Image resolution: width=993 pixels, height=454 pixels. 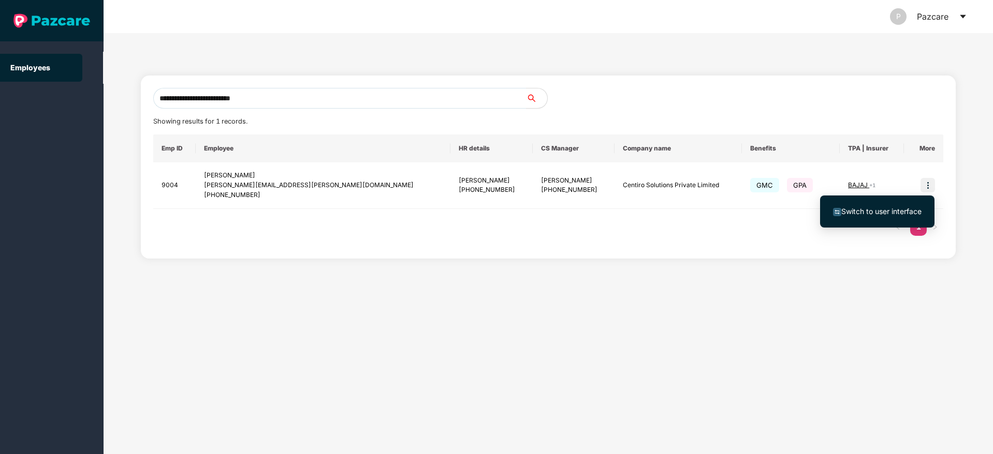 I want to click on a: Employees, so click(x=30, y=67).